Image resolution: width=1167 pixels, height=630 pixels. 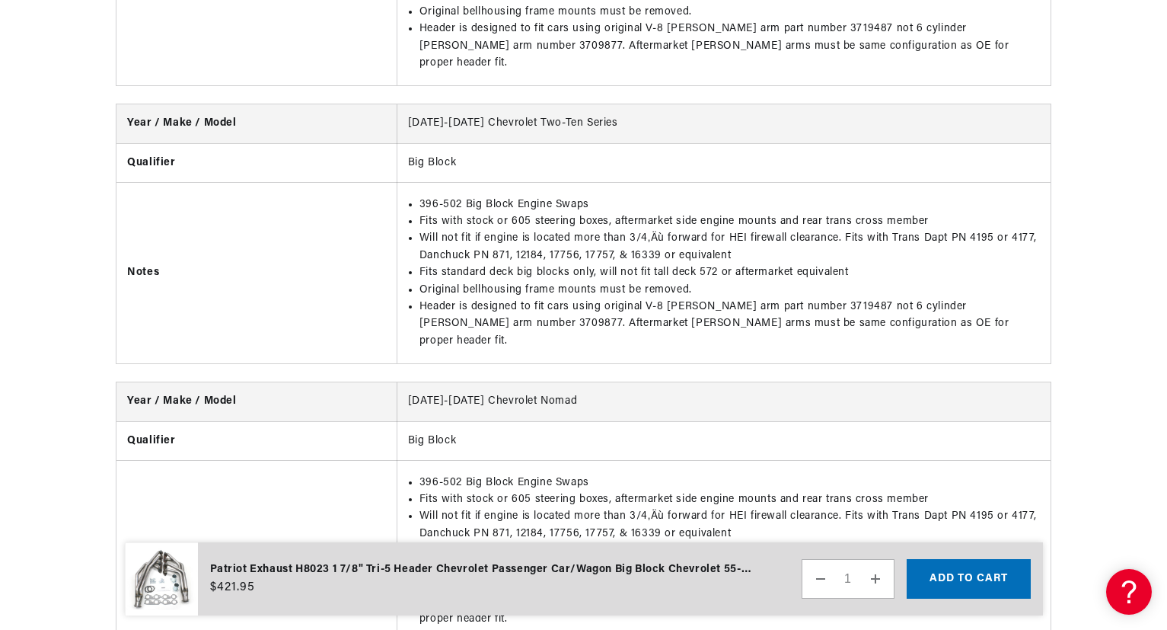 I want to click on div: Patriot Exhaust H8023 1 7/8" Tri-5 Header Chevrolet Passenger Car/Wagon Big Block Chevrolet 55-57..., so click(x=482, y=570).